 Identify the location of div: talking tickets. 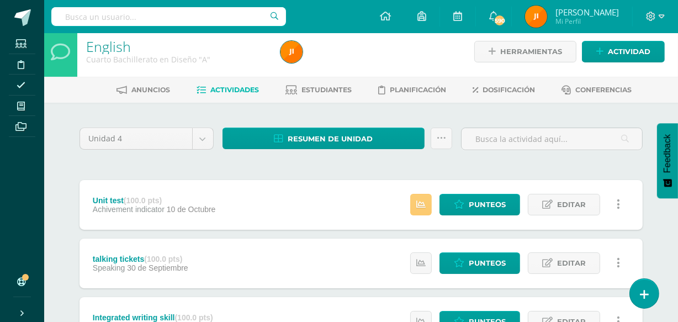
(140, 259).